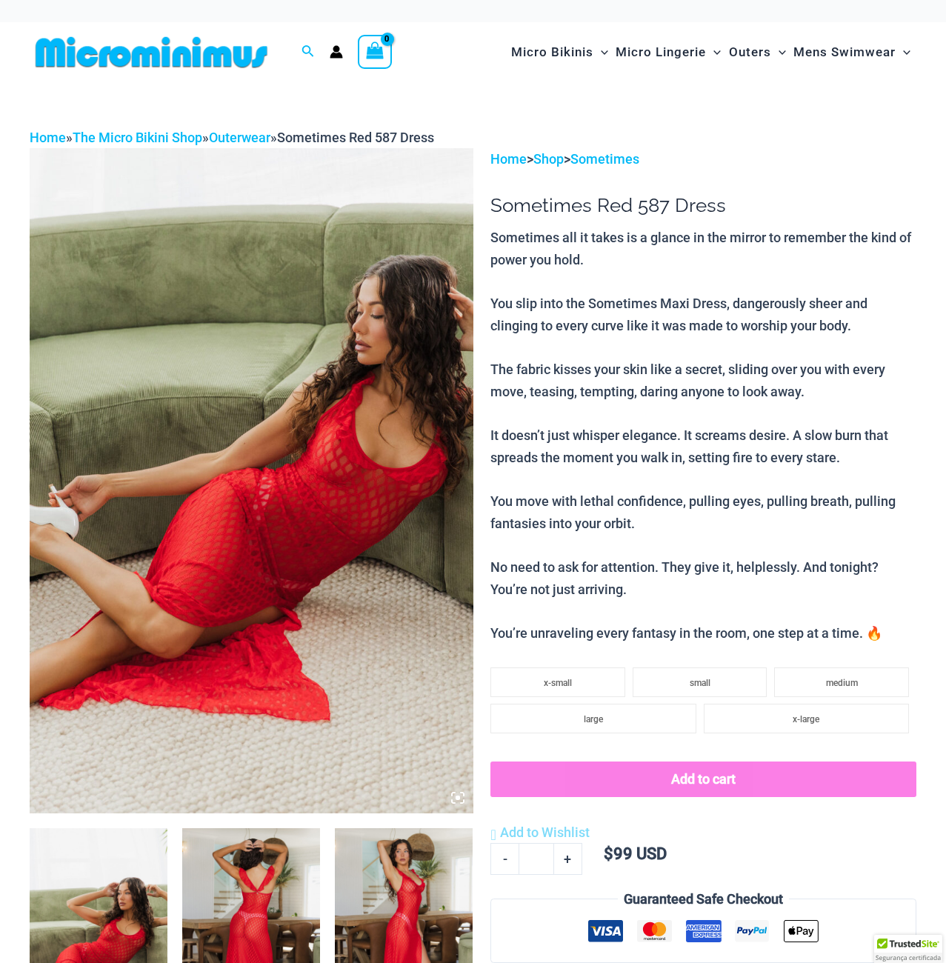 Image resolution: width=946 pixels, height=963 pixels. I want to click on span: Outers, so click(750, 52).